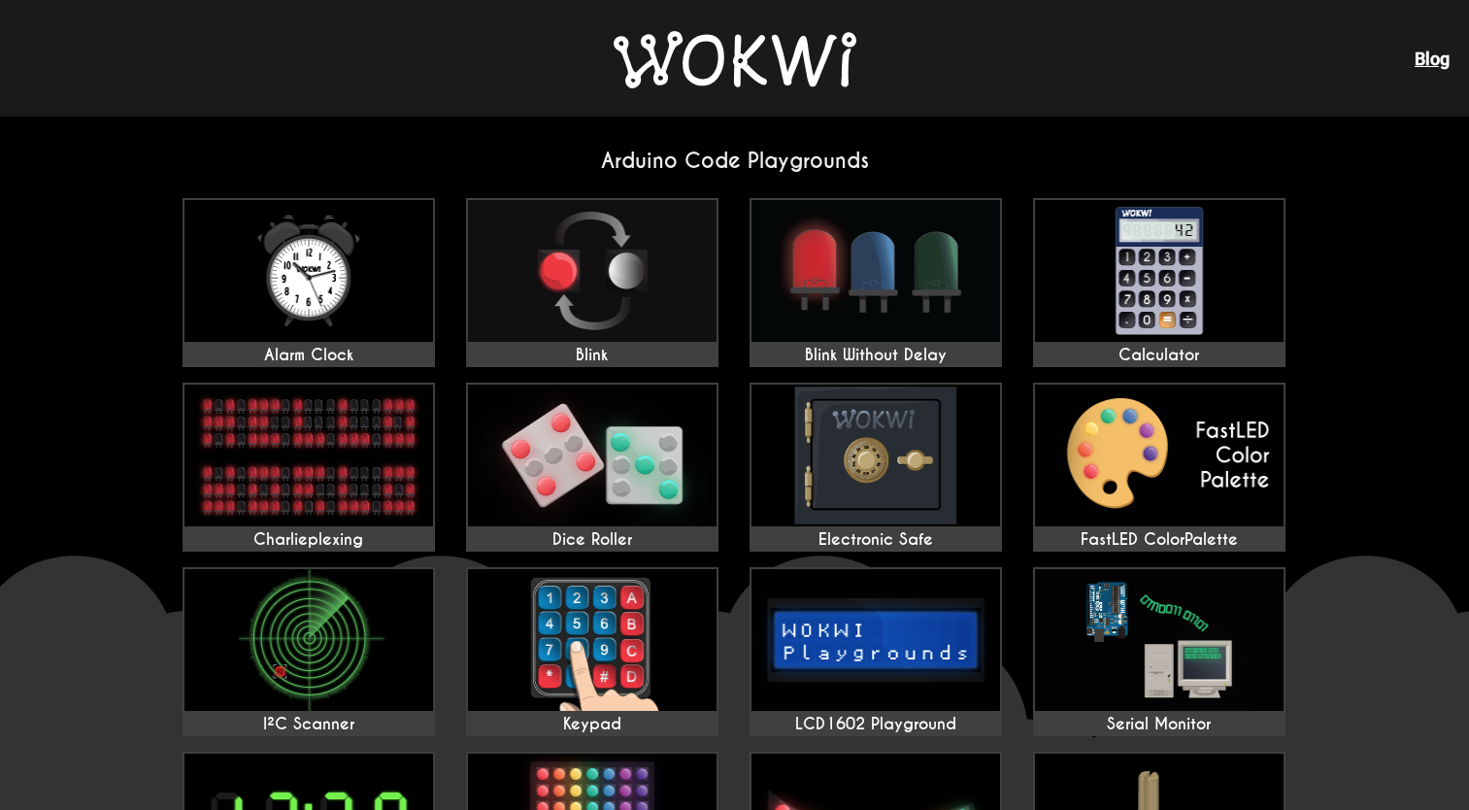 Image resolution: width=1469 pixels, height=810 pixels. What do you see at coordinates (1159, 724) in the screenshot?
I see `div: Serial Monitor` at bounding box center [1159, 724].